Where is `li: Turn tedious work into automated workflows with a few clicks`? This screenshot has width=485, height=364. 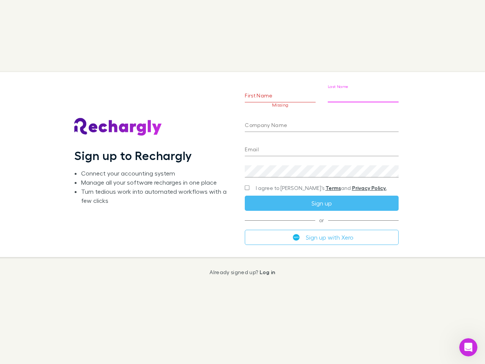
li: Turn tedious work into automated workflows with a few clicks is located at coordinates (157, 196).